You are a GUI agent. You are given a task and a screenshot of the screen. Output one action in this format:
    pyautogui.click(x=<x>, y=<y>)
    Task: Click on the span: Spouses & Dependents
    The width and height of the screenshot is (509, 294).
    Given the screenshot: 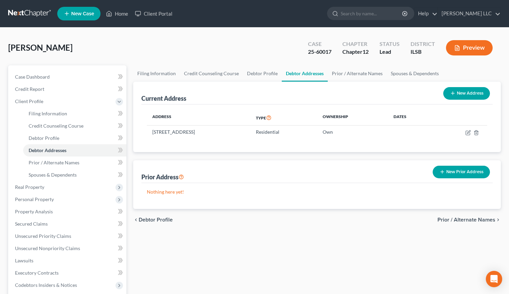 What is the action you would take?
    pyautogui.click(x=52, y=175)
    